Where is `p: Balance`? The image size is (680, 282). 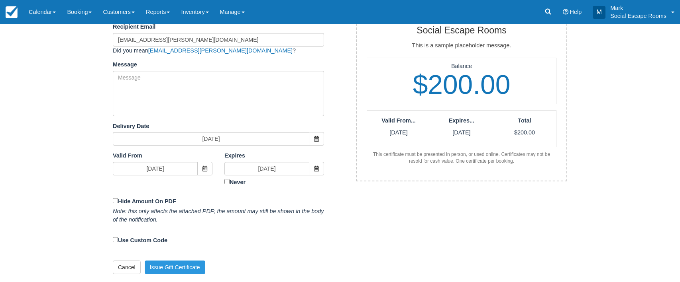 p: Balance is located at coordinates (461, 66).